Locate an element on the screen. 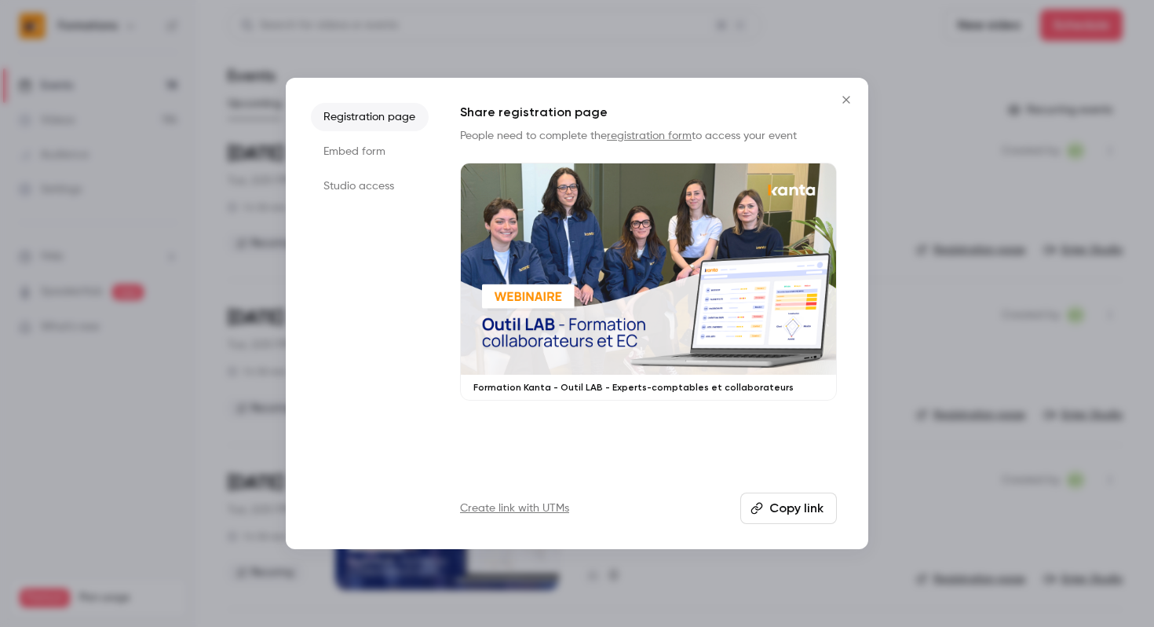 This screenshot has height=627, width=1154. li: Registration page is located at coordinates (370, 117).